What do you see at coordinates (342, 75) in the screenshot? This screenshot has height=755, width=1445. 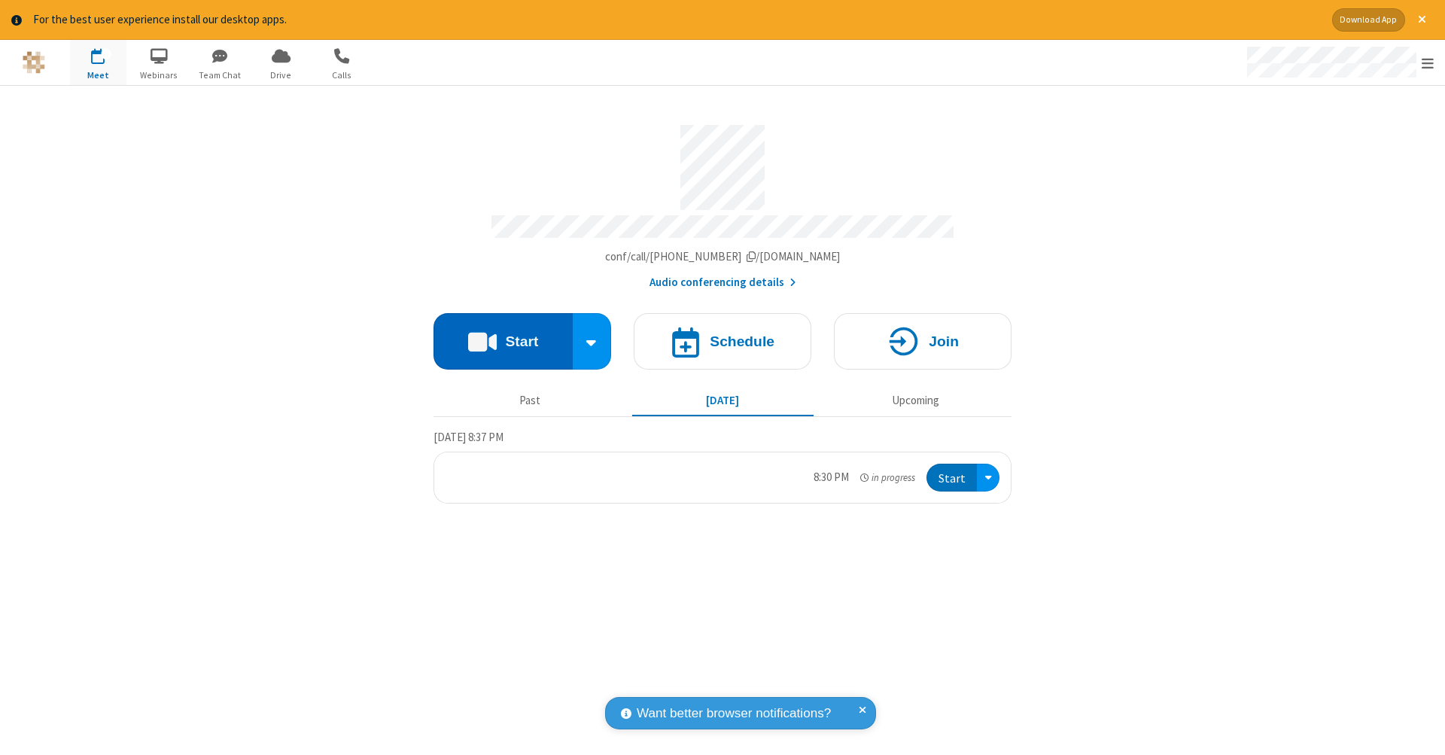 I see `span: Calls` at bounding box center [342, 75].